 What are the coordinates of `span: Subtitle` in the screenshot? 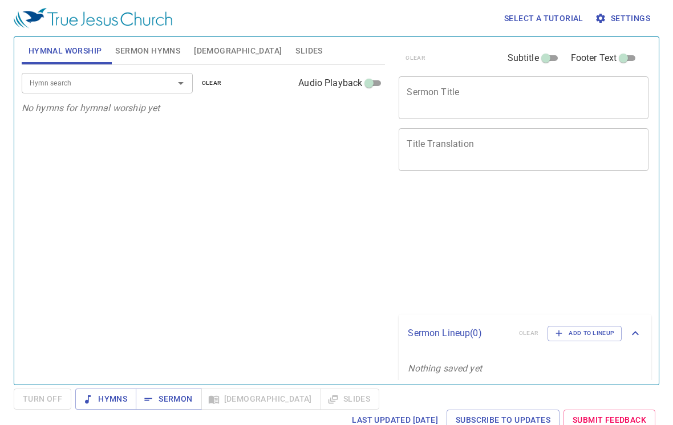 It's located at (523, 58).